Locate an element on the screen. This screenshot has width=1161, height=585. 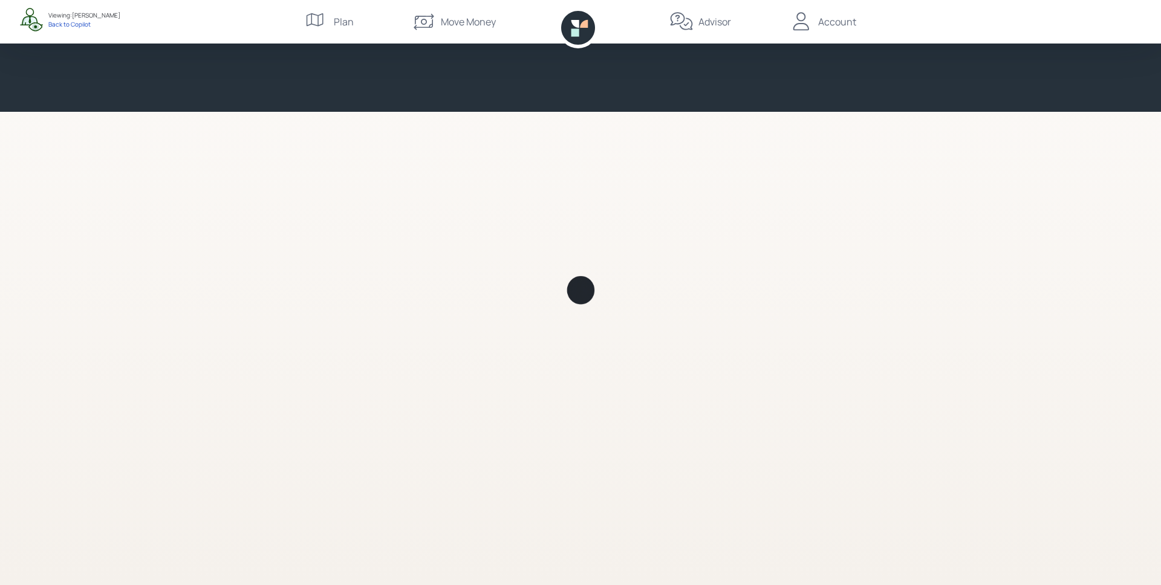
div: Move Money is located at coordinates (468, 22).